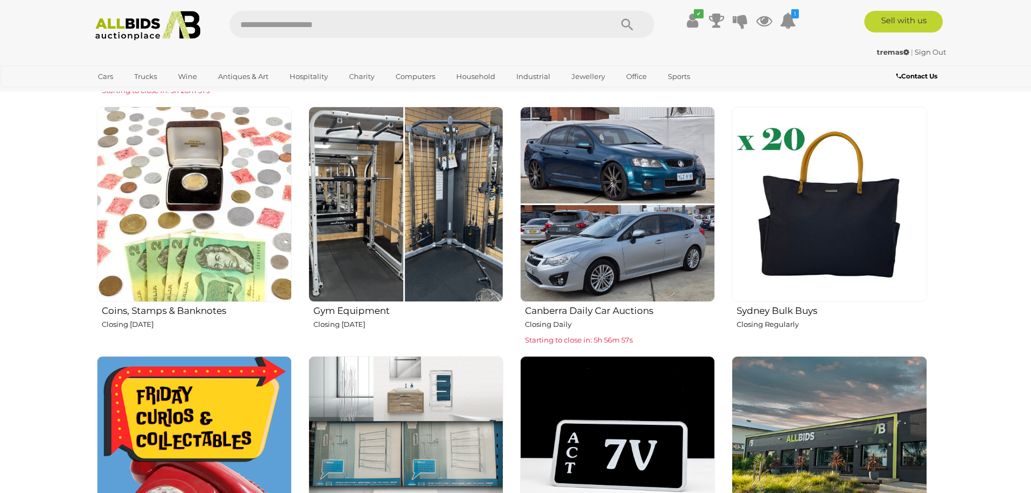 The width and height of the screenshot is (1031, 493). Describe the element at coordinates (309, 76) in the screenshot. I see `a: Hospitality` at that location.